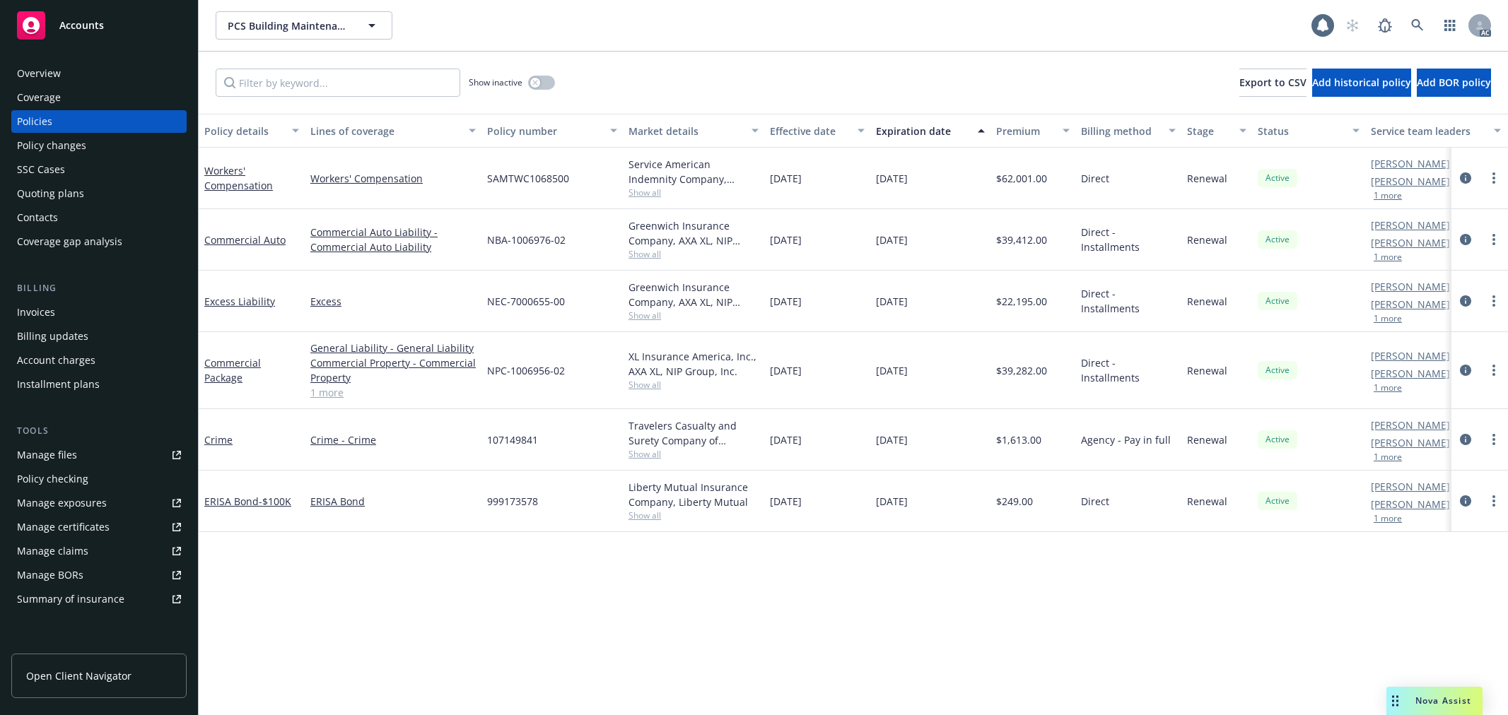 This screenshot has height=715, width=1508. I want to click on span: Renewal, so click(1207, 370).